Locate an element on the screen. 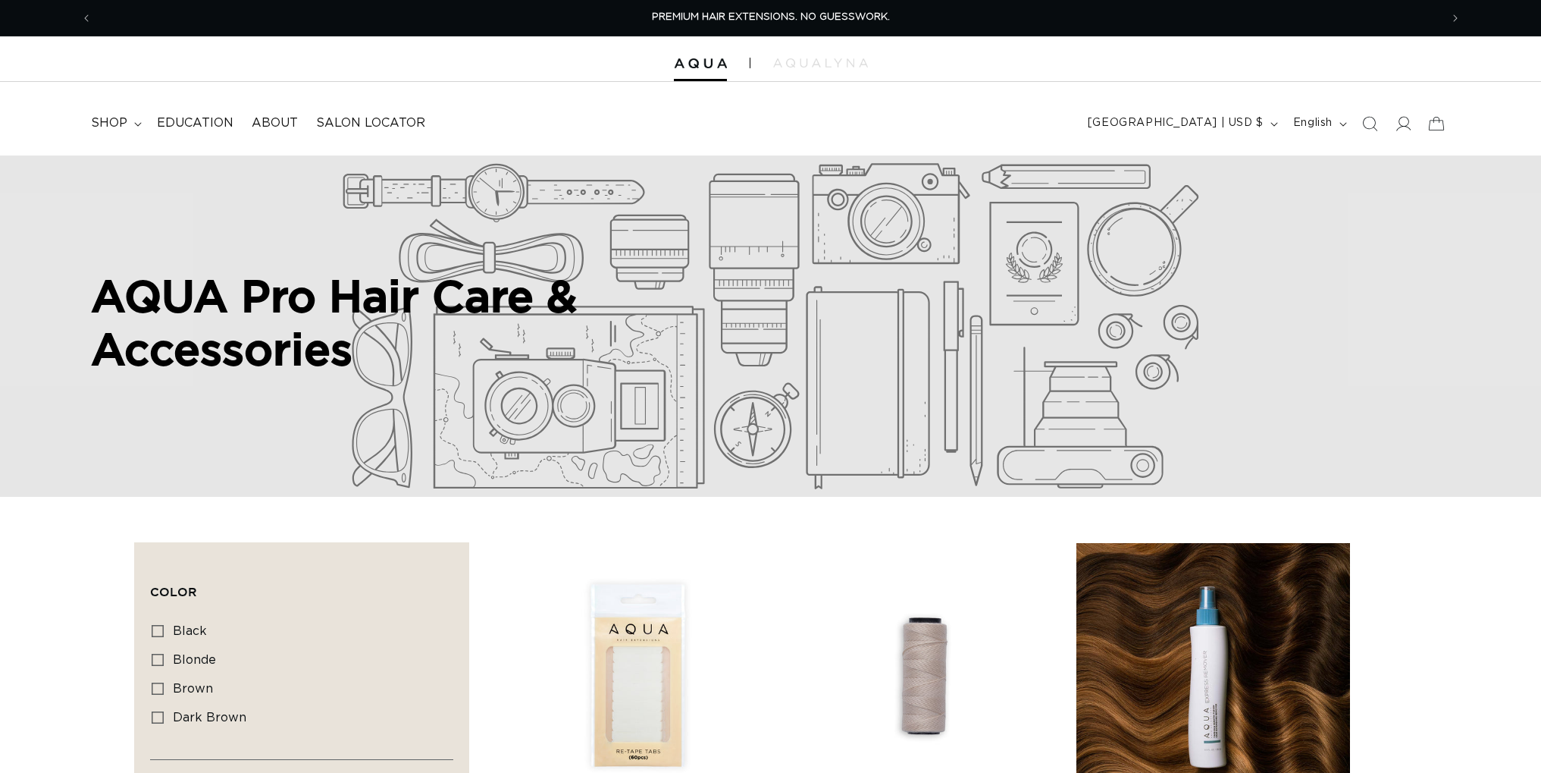 The image size is (1541, 773). span: shop is located at coordinates (109, 123).